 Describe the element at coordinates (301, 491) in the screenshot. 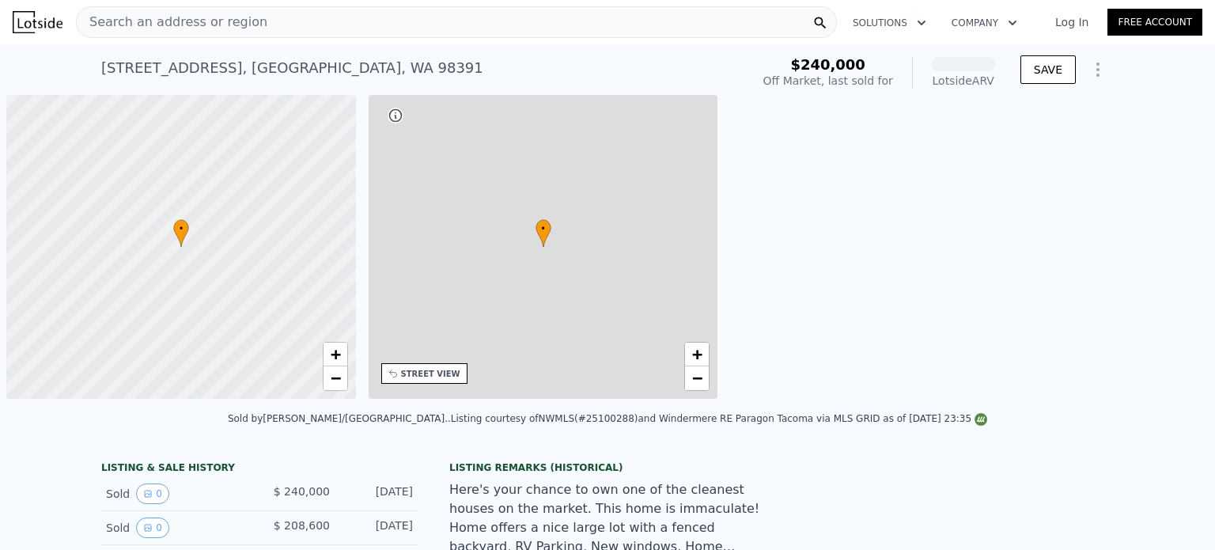

I see `span: $ 240,000` at that location.